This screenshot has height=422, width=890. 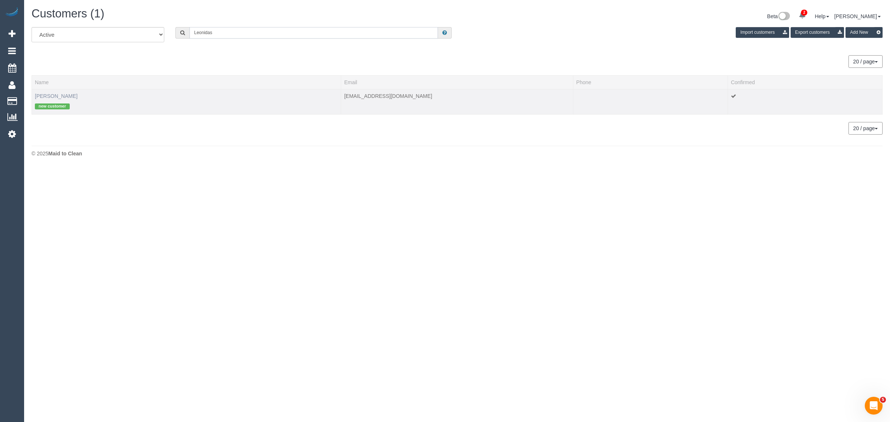 What do you see at coordinates (805, 82) in the screenshot?
I see `th: Confirmed` at bounding box center [805, 82].